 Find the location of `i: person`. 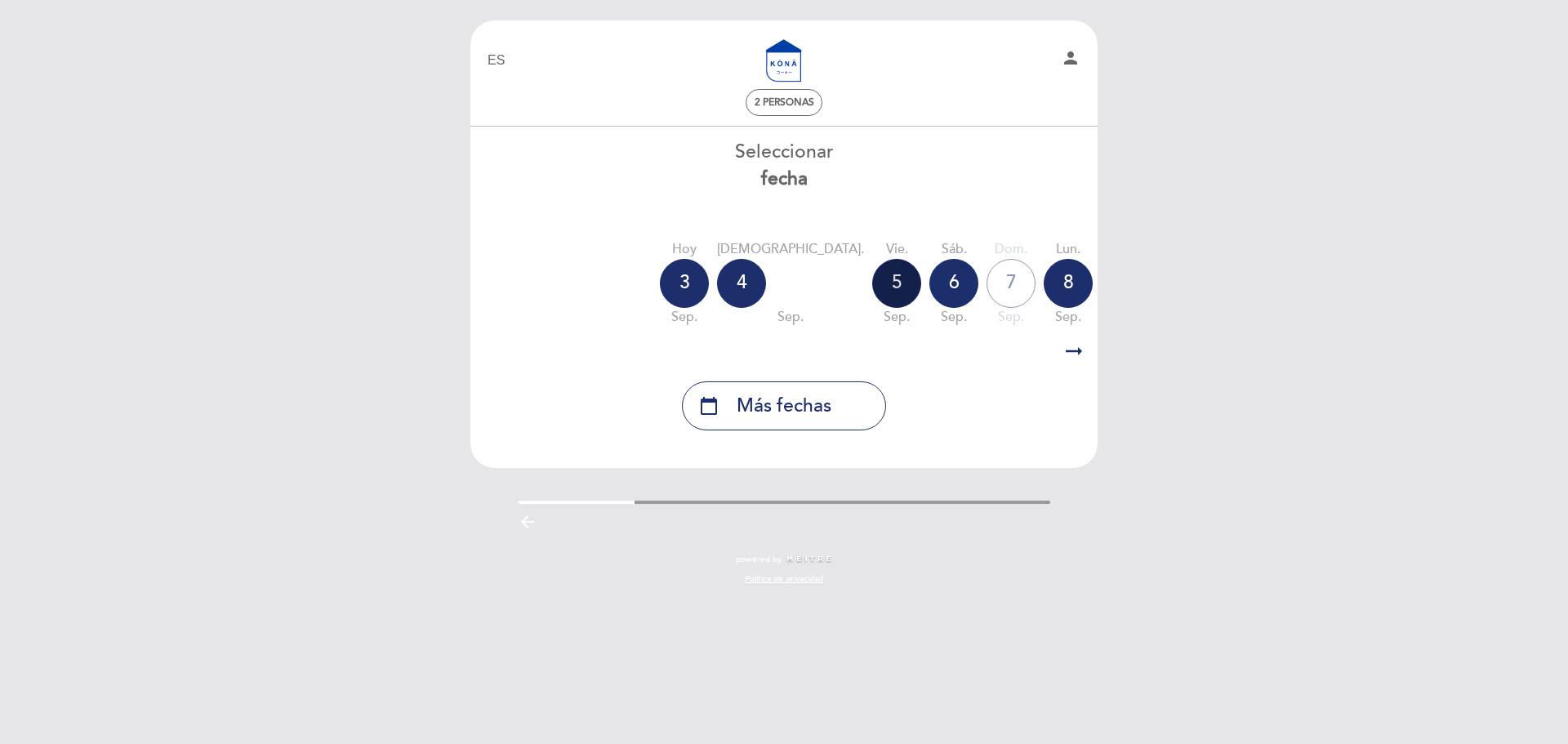

i: person is located at coordinates (1070, 58).